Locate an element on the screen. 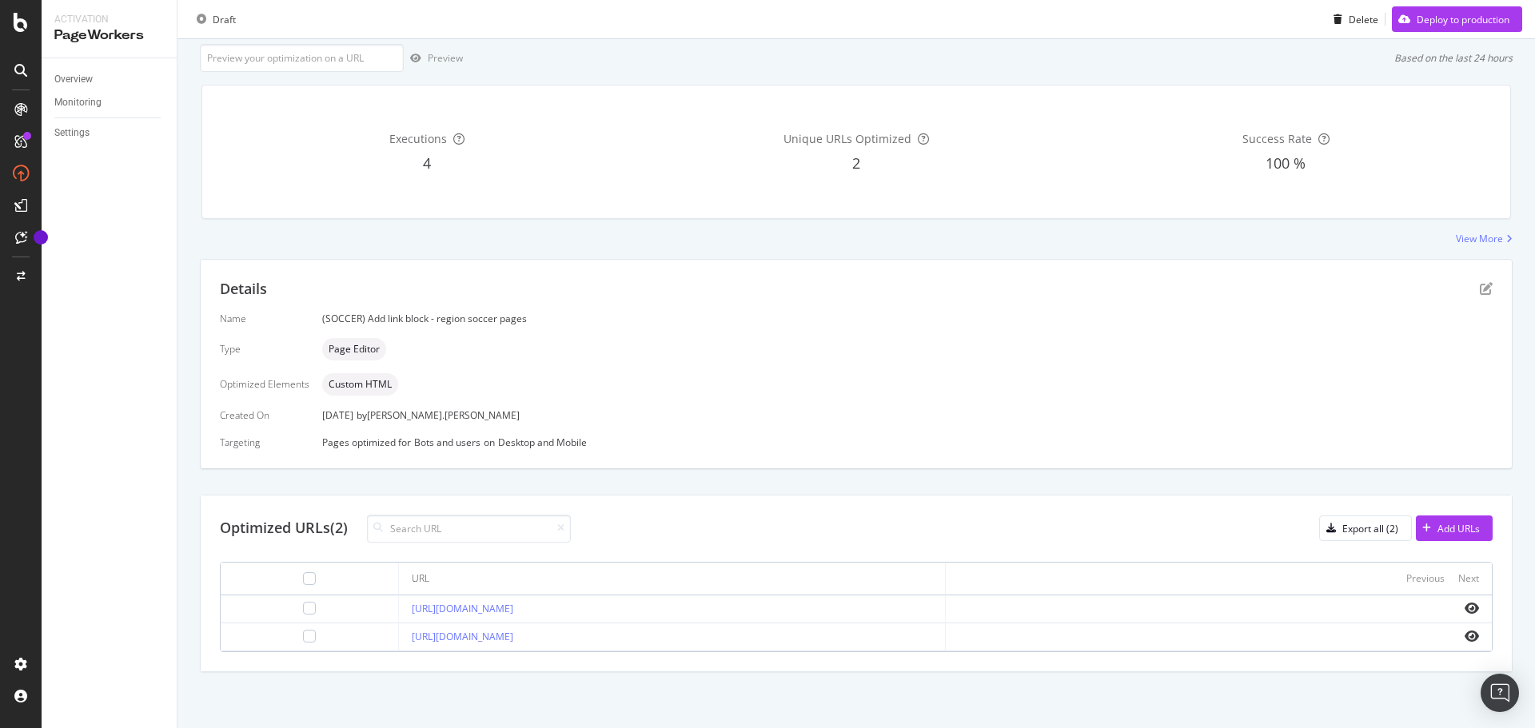 The height and width of the screenshot is (728, 1535). div: Export all (2) is located at coordinates (1370, 528).